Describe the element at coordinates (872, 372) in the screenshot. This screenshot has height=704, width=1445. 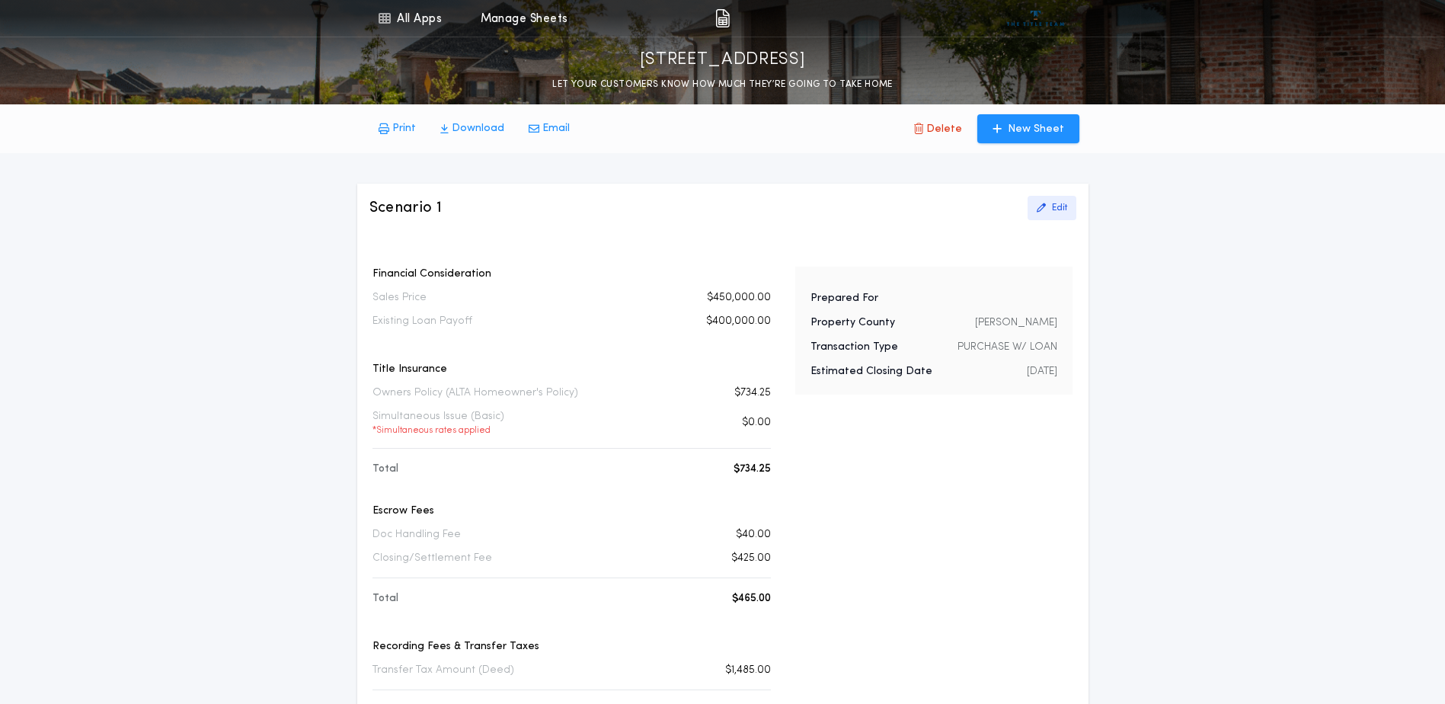
I see `p: Estimated Closing Date` at that location.